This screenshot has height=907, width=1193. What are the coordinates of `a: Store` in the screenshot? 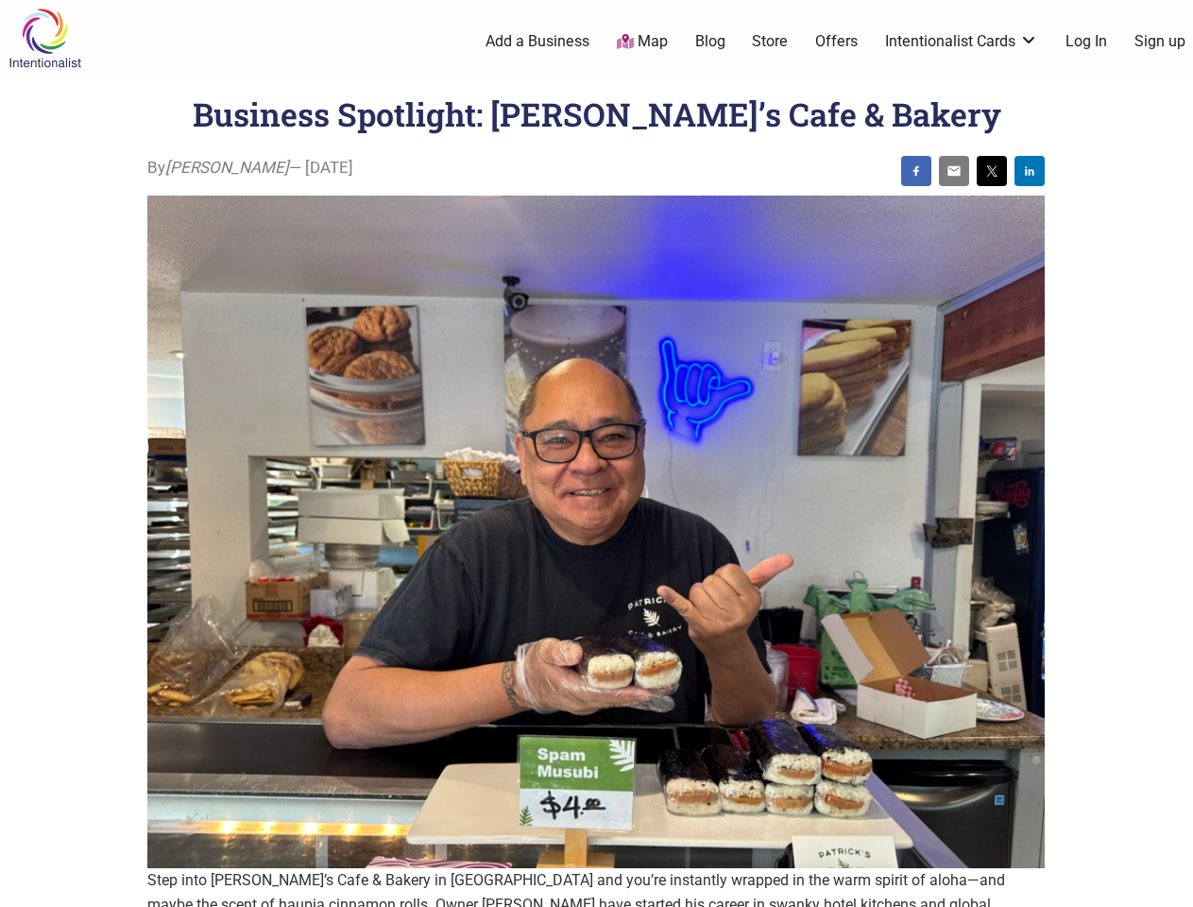 It's located at (770, 42).